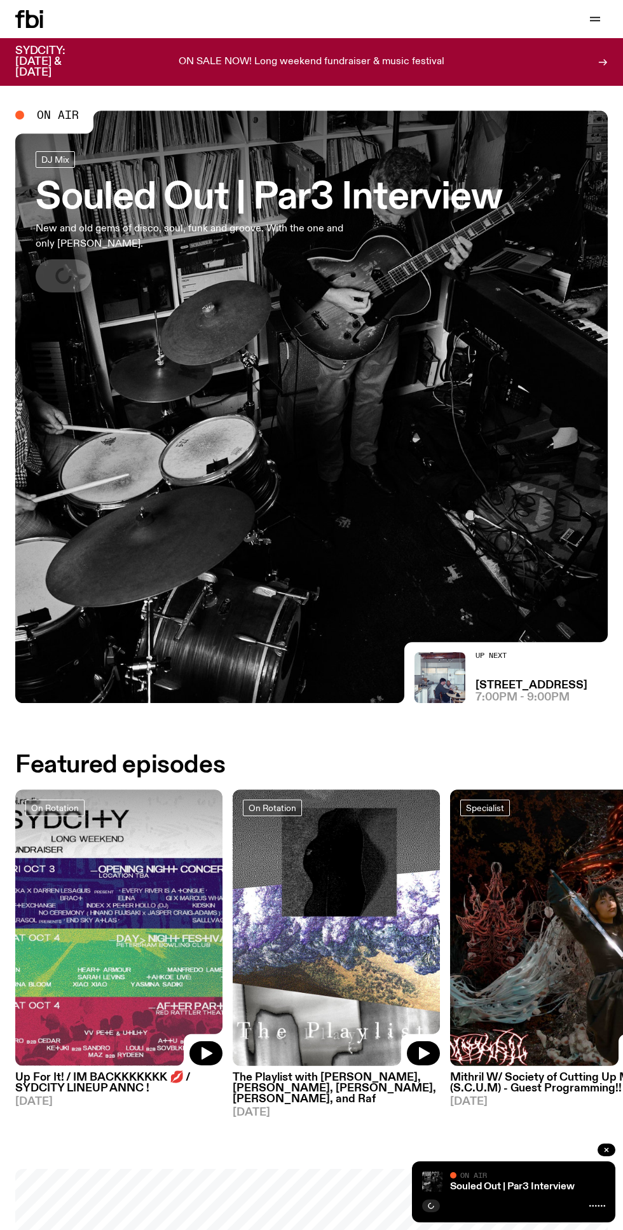 The image size is (623, 1230). What do you see at coordinates (55, 159) in the screenshot?
I see `span: DJ Mix` at bounding box center [55, 159].